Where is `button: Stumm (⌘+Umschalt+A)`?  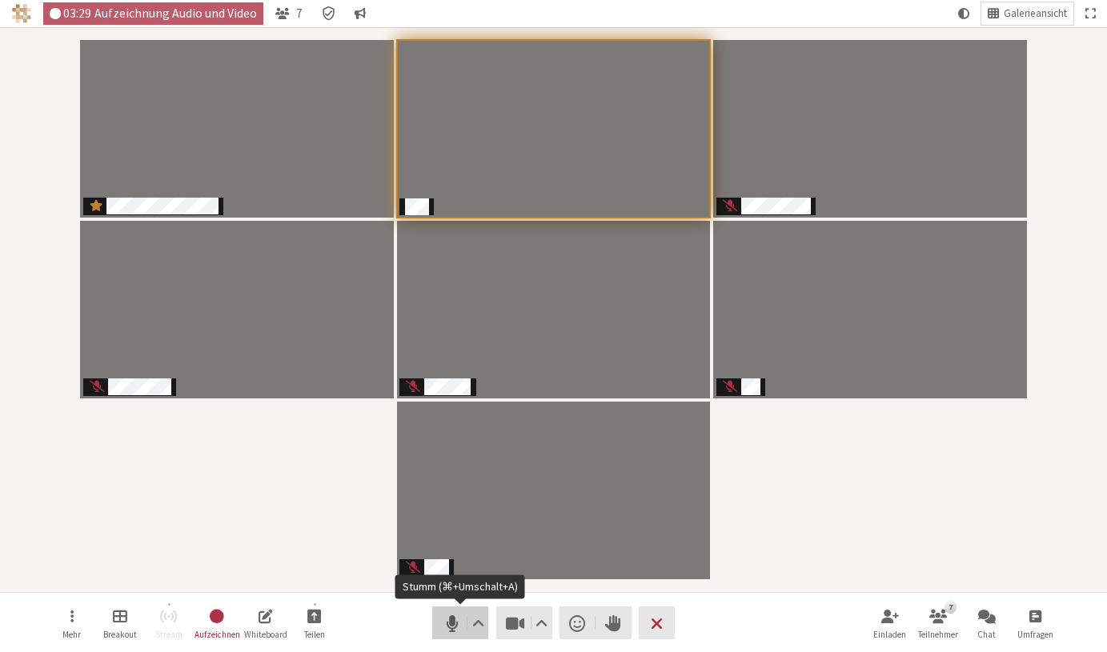 button: Stumm (⌘+Umschalt+A) is located at coordinates (460, 623).